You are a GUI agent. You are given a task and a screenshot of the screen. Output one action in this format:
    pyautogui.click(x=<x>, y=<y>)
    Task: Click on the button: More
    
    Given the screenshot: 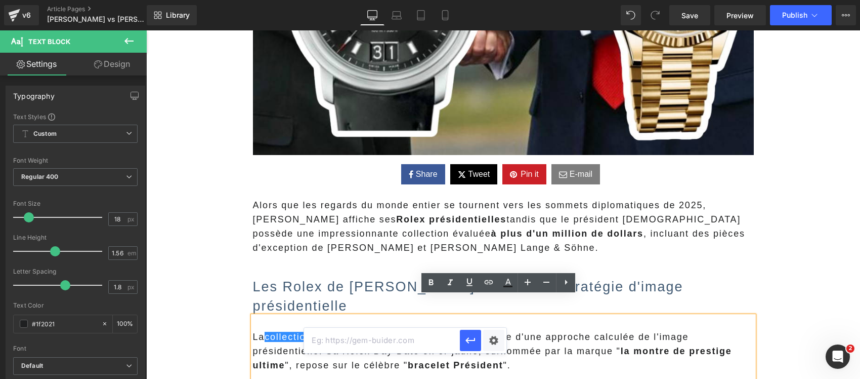 What is the action you would take?
    pyautogui.click(x=846, y=15)
    